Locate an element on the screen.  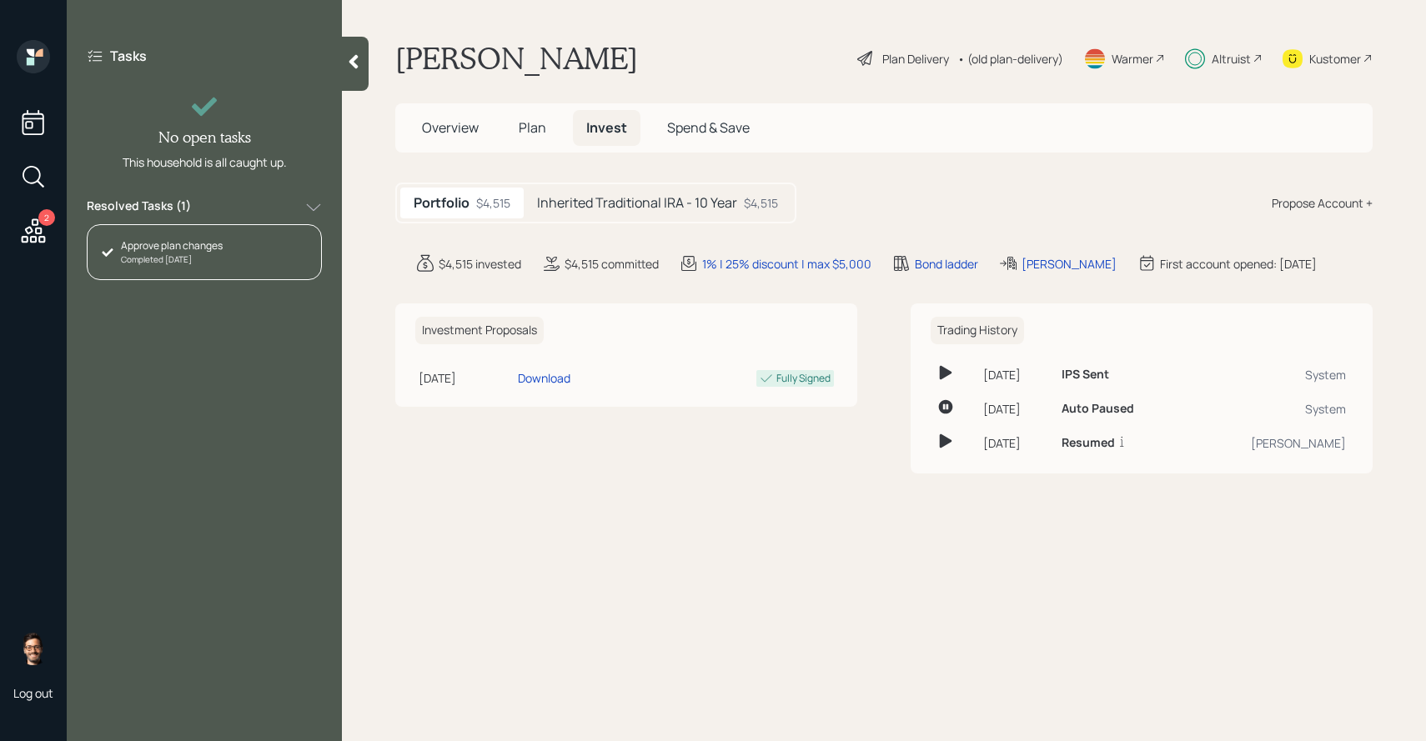
h6: Auto Paused is located at coordinates (1097, 409).